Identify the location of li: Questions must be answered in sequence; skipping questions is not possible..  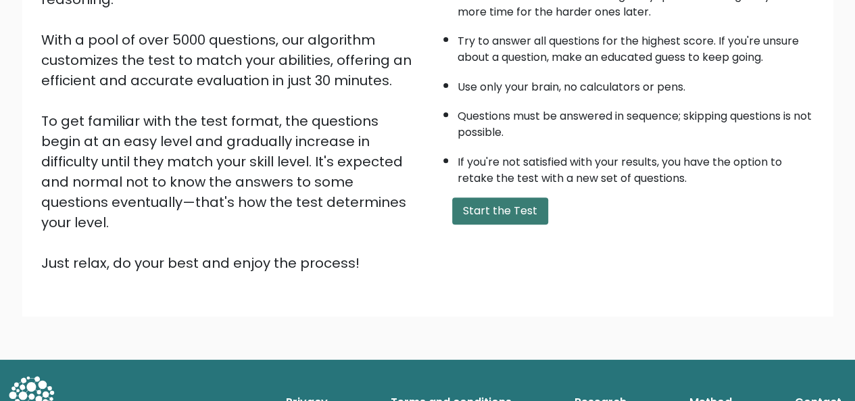
(636, 121).